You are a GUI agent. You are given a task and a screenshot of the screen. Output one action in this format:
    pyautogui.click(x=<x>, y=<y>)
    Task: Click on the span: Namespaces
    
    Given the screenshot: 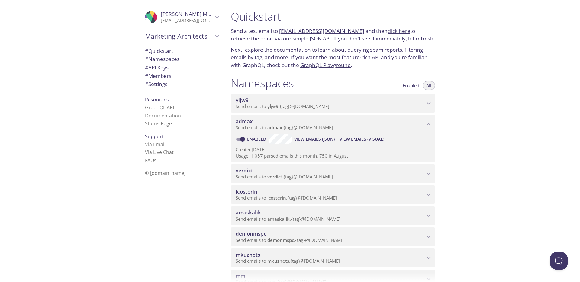 What is the action you would take?
    pyautogui.click(x=162, y=59)
    